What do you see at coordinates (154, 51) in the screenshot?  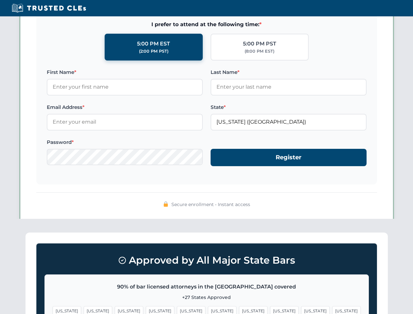 I see `div: (2:00 PM PST)` at bounding box center [154, 51].